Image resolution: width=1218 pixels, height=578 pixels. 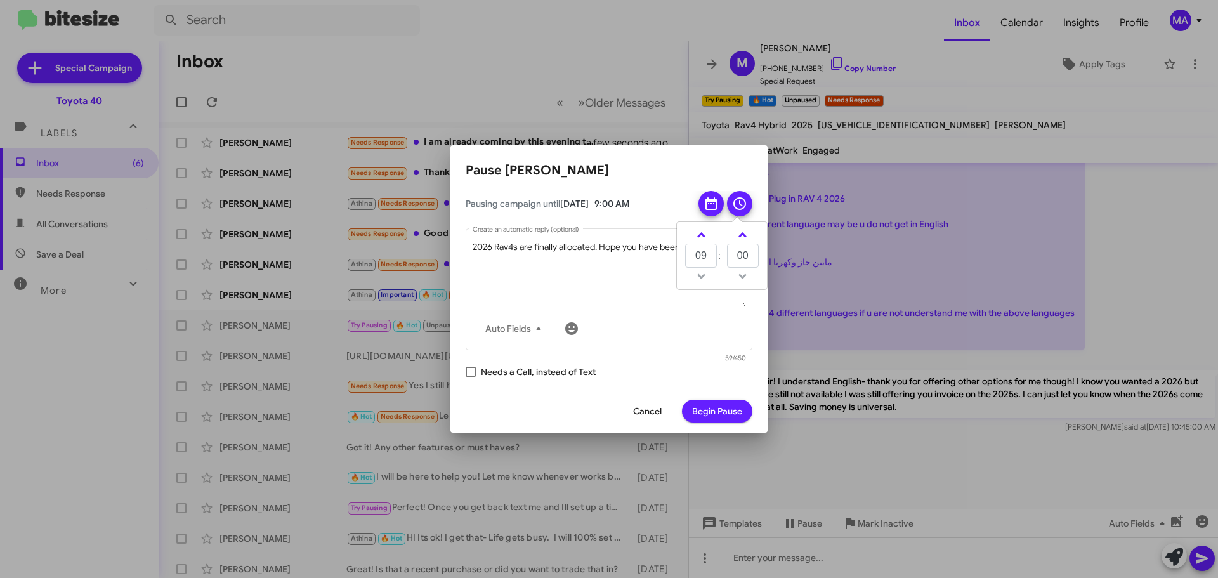 What do you see at coordinates (717, 411) in the screenshot?
I see `button: Begin Pause` at bounding box center [717, 411].